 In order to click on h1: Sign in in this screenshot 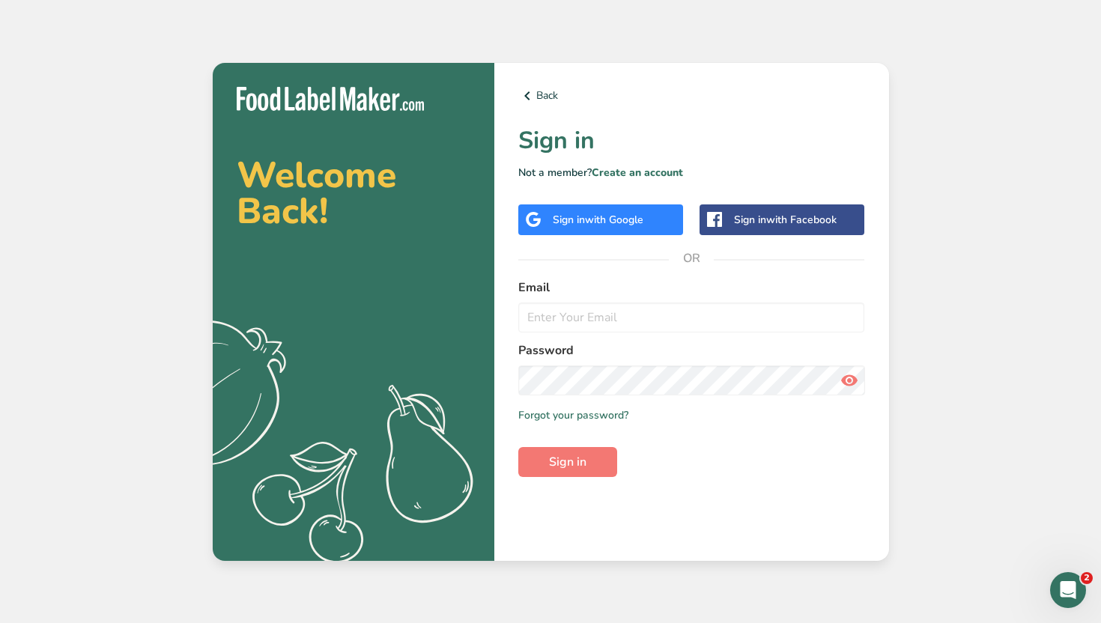, I will do `click(691, 141)`.